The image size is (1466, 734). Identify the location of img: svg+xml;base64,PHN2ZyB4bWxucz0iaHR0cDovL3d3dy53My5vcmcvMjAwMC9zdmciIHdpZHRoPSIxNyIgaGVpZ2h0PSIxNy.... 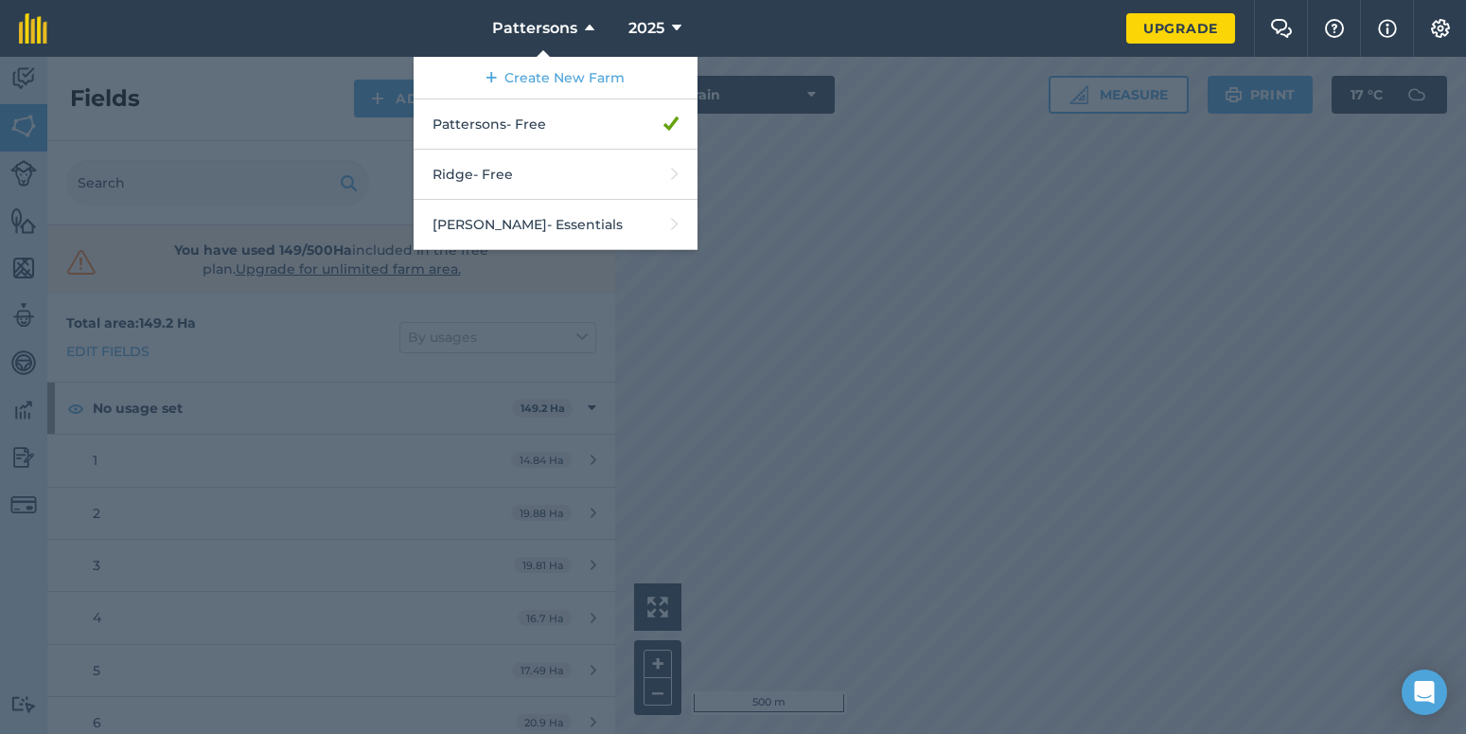
(1388, 28).